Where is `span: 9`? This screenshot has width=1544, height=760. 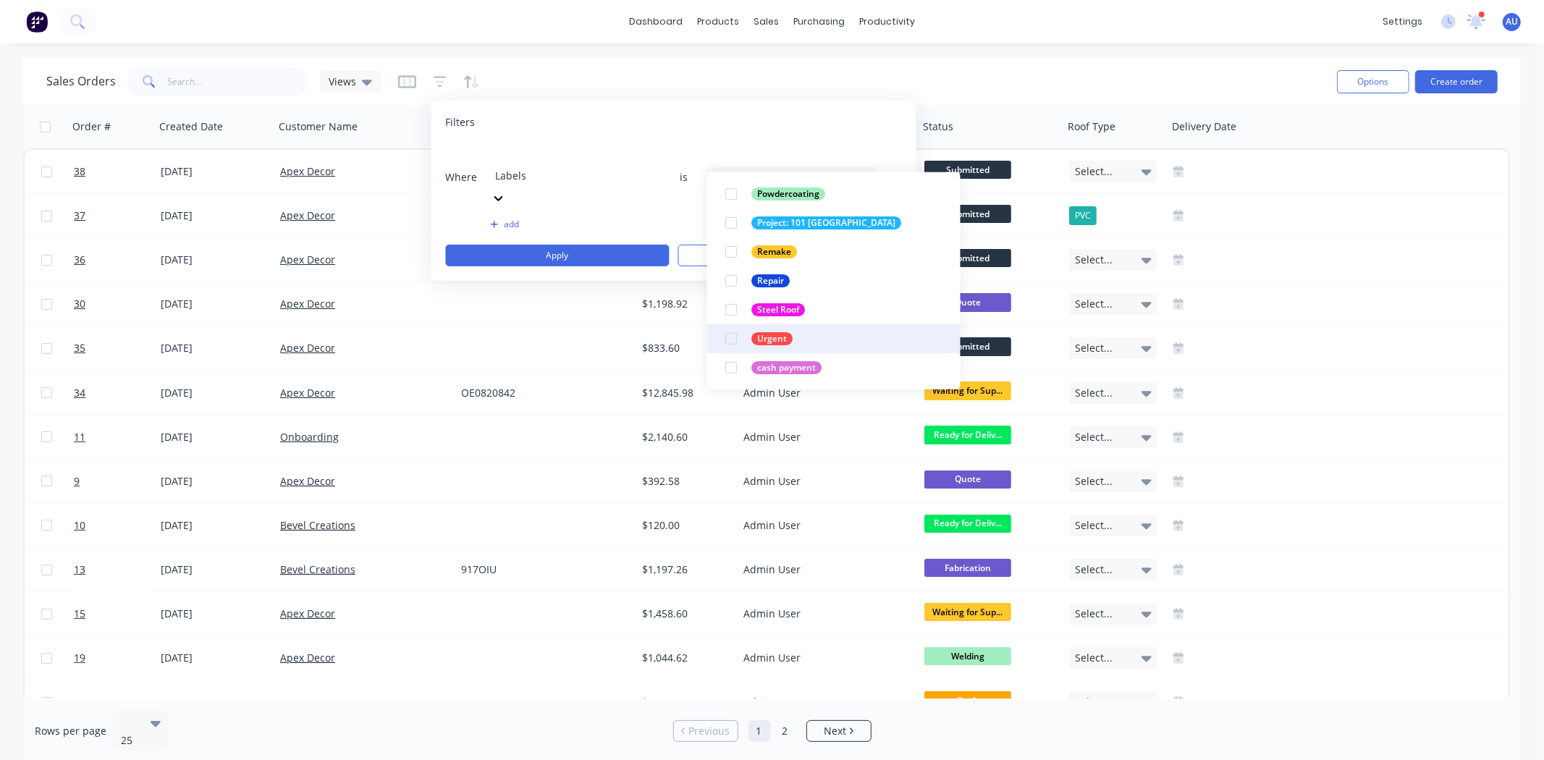
span: 9 is located at coordinates (77, 481).